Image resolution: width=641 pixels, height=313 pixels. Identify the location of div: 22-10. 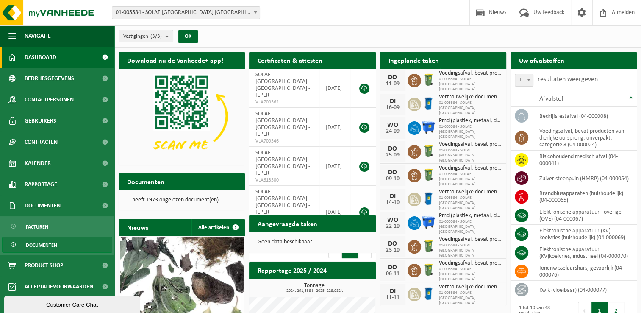
(393, 226).